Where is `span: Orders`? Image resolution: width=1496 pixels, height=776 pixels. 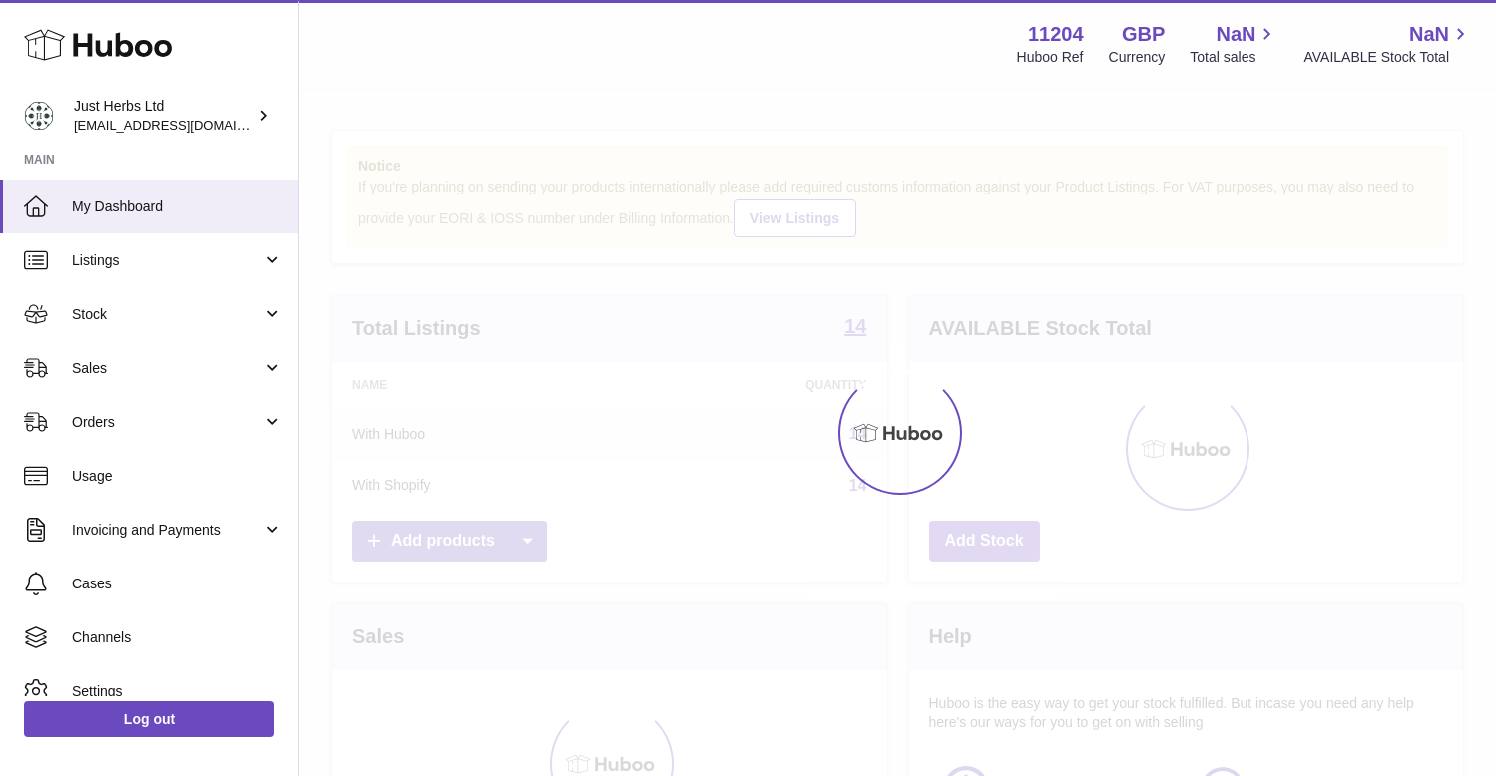
span: Orders is located at coordinates (167, 422).